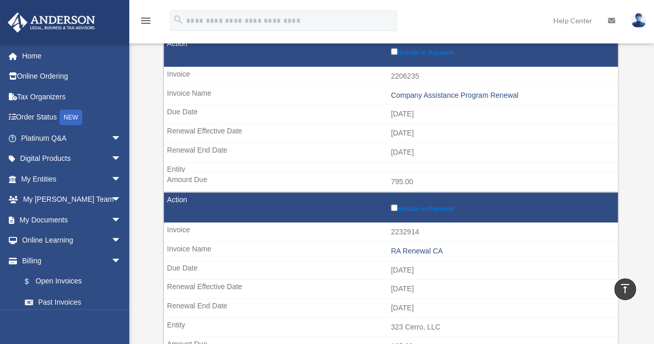 Image resolution: width=654 pixels, height=344 pixels. I want to click on i: vertical_align_top, so click(625, 288).